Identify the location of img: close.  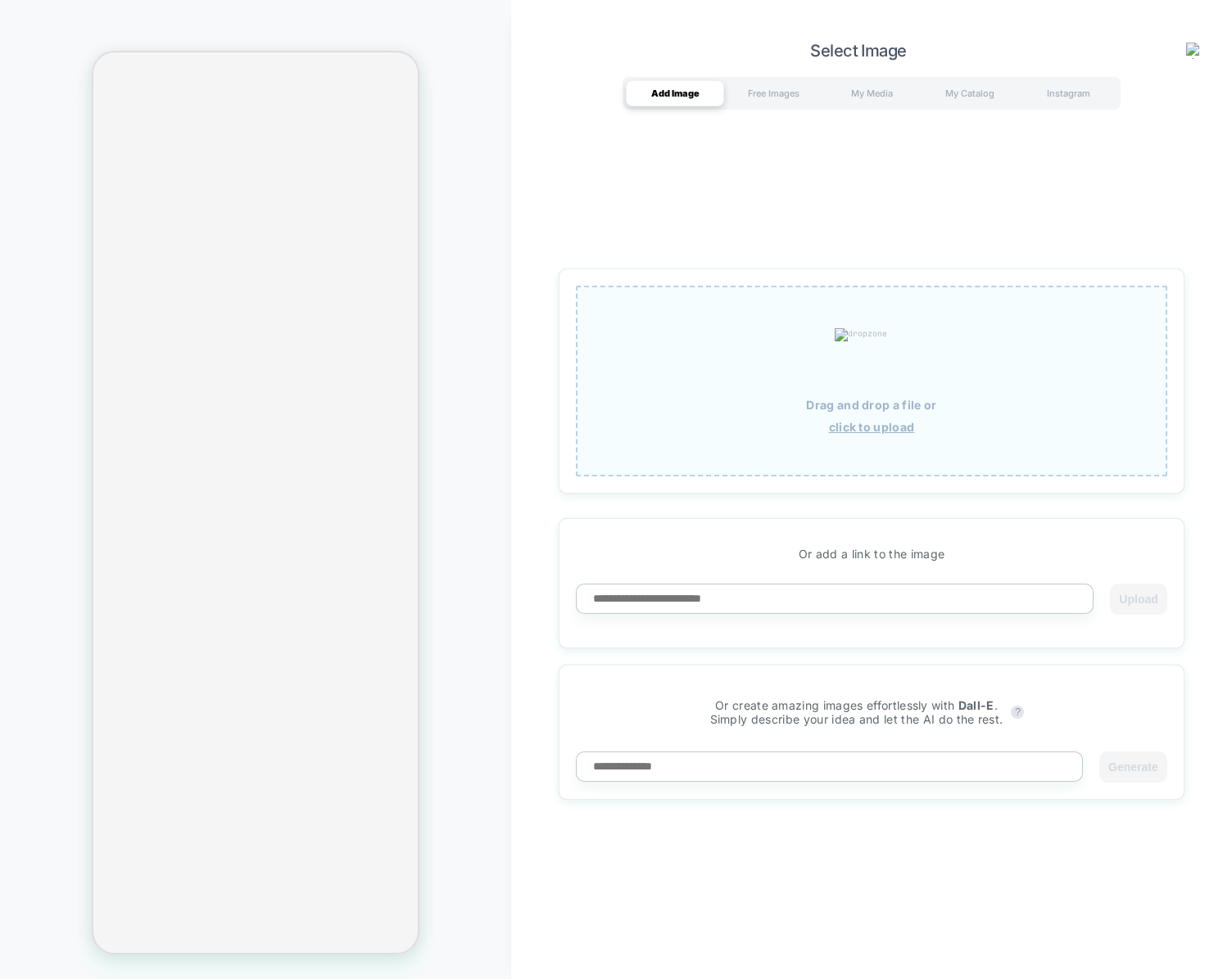
(1194, 51).